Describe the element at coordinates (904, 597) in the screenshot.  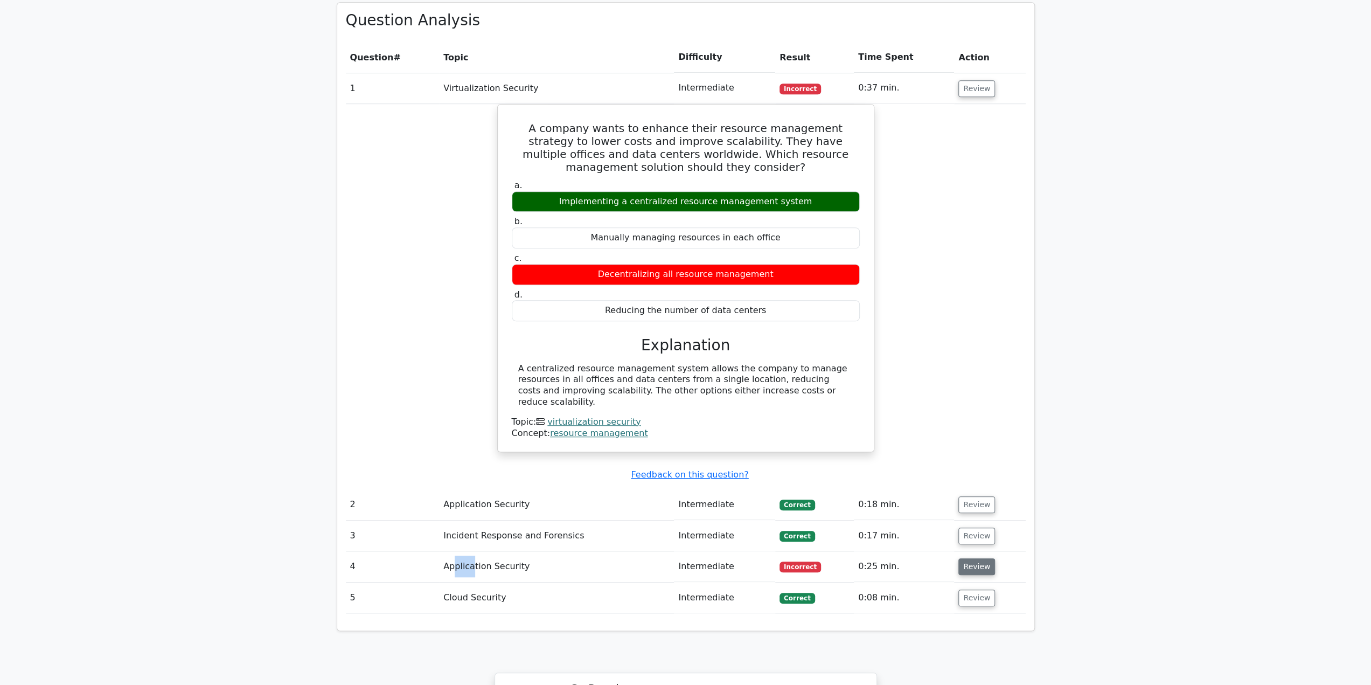
I see `td: 0:08 min.` at that location.